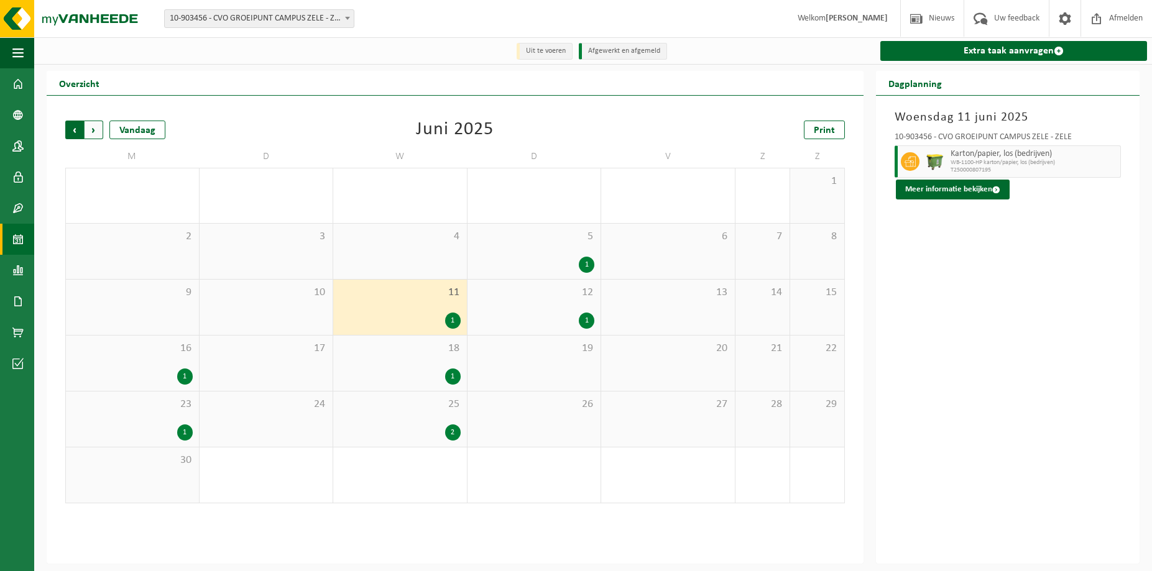  Describe the element at coordinates (132, 157) in the screenshot. I see `td: M` at that location.